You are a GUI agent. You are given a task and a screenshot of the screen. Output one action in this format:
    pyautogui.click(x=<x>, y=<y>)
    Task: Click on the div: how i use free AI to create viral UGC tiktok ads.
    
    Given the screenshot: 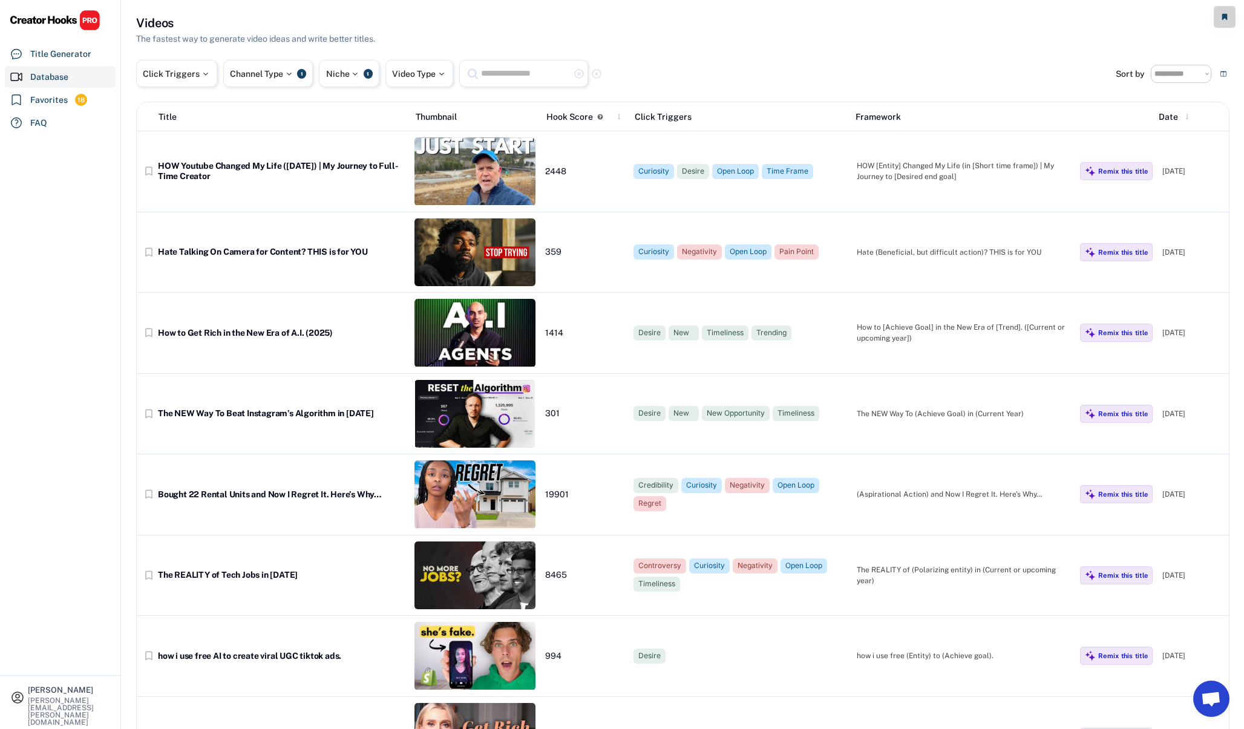 What is the action you would take?
    pyautogui.click(x=281, y=656)
    